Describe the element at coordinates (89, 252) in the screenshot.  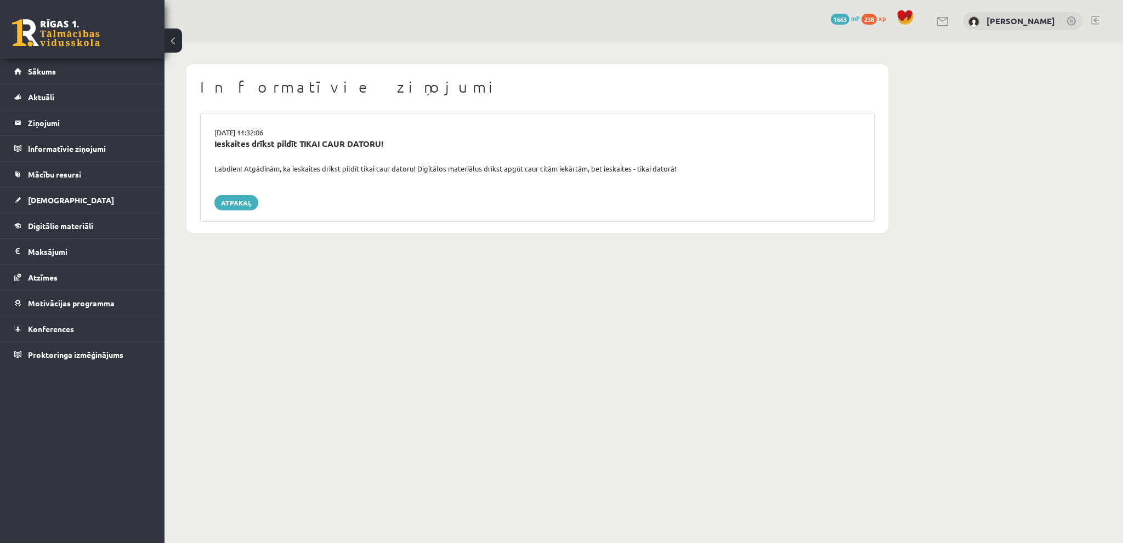
I see `legend: Maksājumi` at that location.